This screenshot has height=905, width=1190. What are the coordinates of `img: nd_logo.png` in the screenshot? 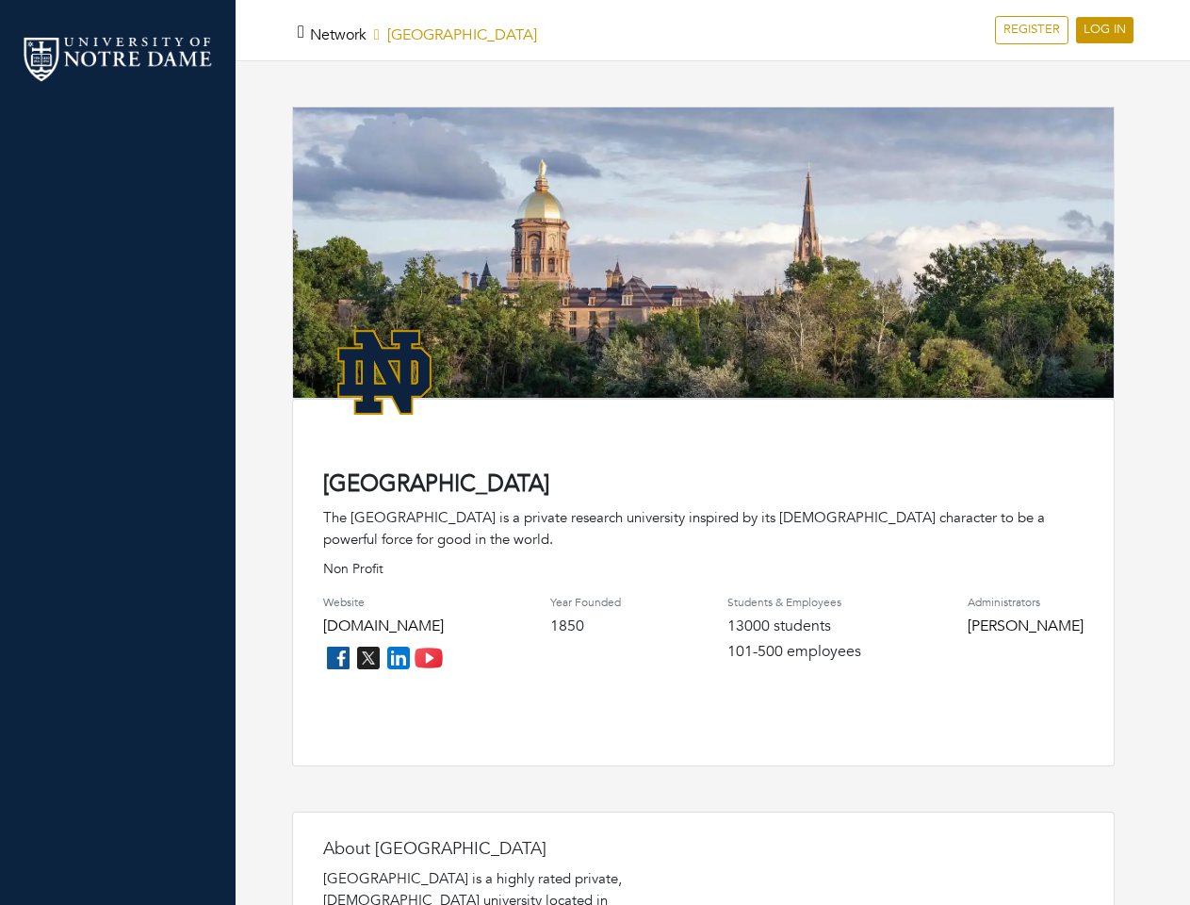 It's located at (118, 58).